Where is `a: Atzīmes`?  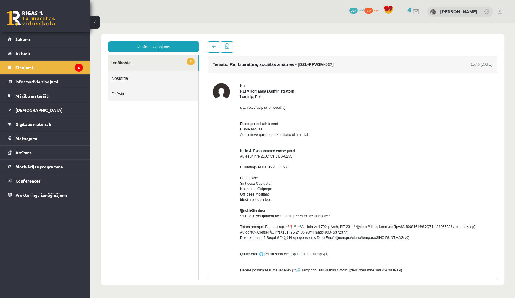
a: Atzīmes is located at coordinates (45, 152).